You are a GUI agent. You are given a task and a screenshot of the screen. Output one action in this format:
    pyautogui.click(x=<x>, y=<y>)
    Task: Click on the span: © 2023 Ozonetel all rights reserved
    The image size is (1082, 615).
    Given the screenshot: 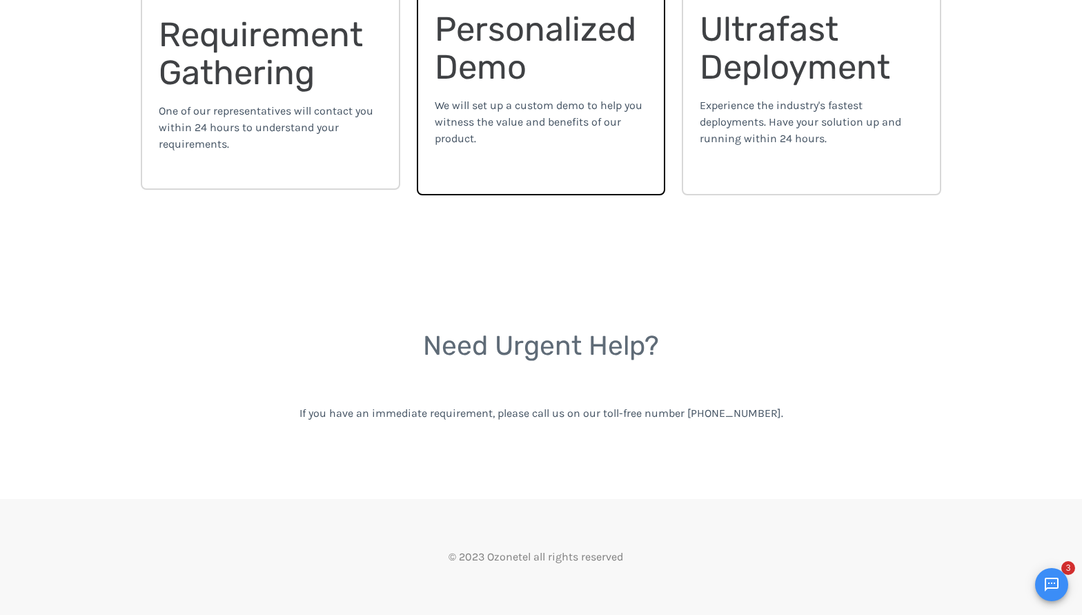 What is the action you would take?
    pyautogui.click(x=536, y=556)
    